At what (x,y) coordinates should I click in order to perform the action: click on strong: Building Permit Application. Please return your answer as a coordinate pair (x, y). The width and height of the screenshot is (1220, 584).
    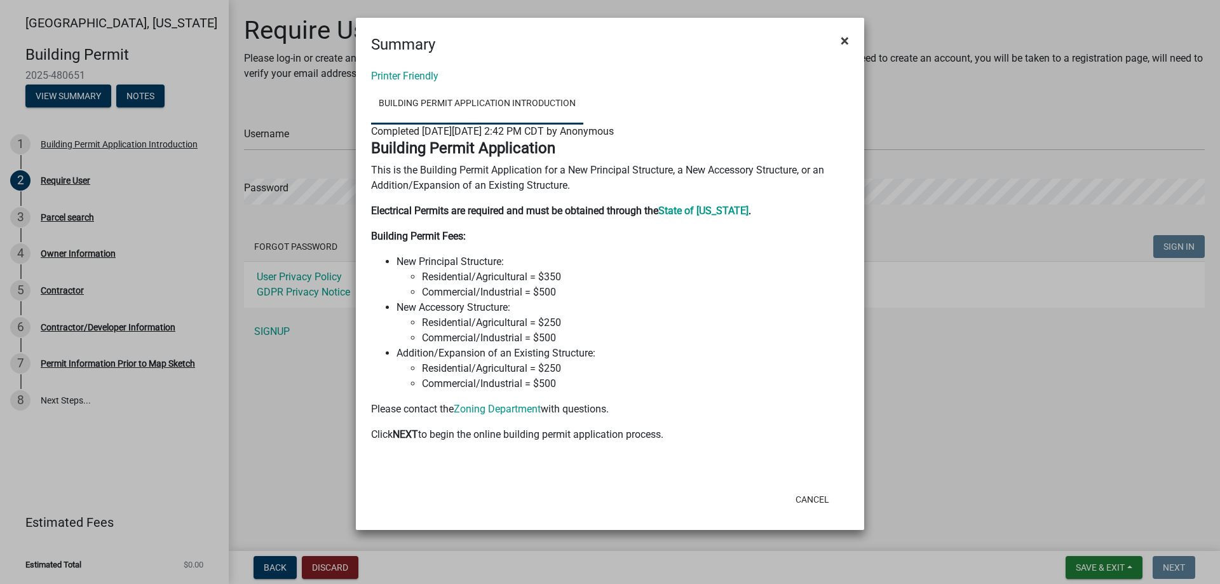
    Looking at the image, I should click on (463, 148).